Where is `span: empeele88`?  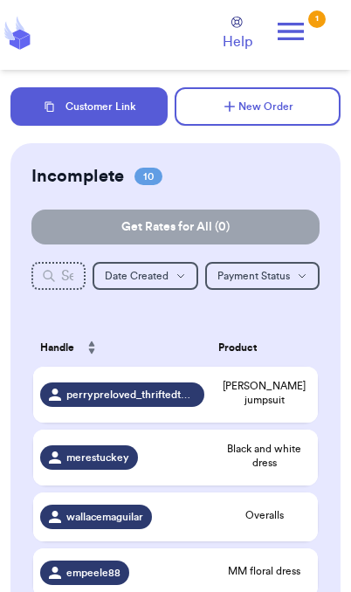
span: empeele88 is located at coordinates (93, 572).